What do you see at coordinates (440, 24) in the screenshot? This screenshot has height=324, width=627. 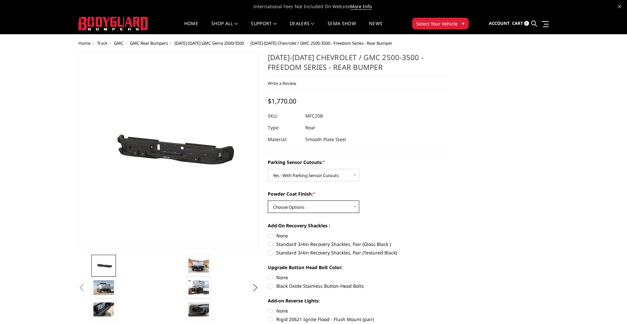 I see `button: Select Your Vehicle` at bounding box center [440, 24].